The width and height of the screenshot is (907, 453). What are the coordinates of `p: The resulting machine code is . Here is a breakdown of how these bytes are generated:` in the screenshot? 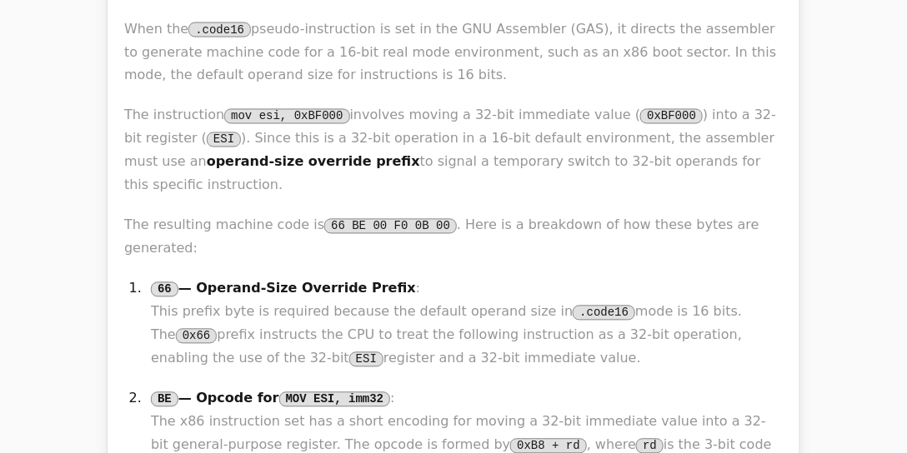 It's located at (453, 238).